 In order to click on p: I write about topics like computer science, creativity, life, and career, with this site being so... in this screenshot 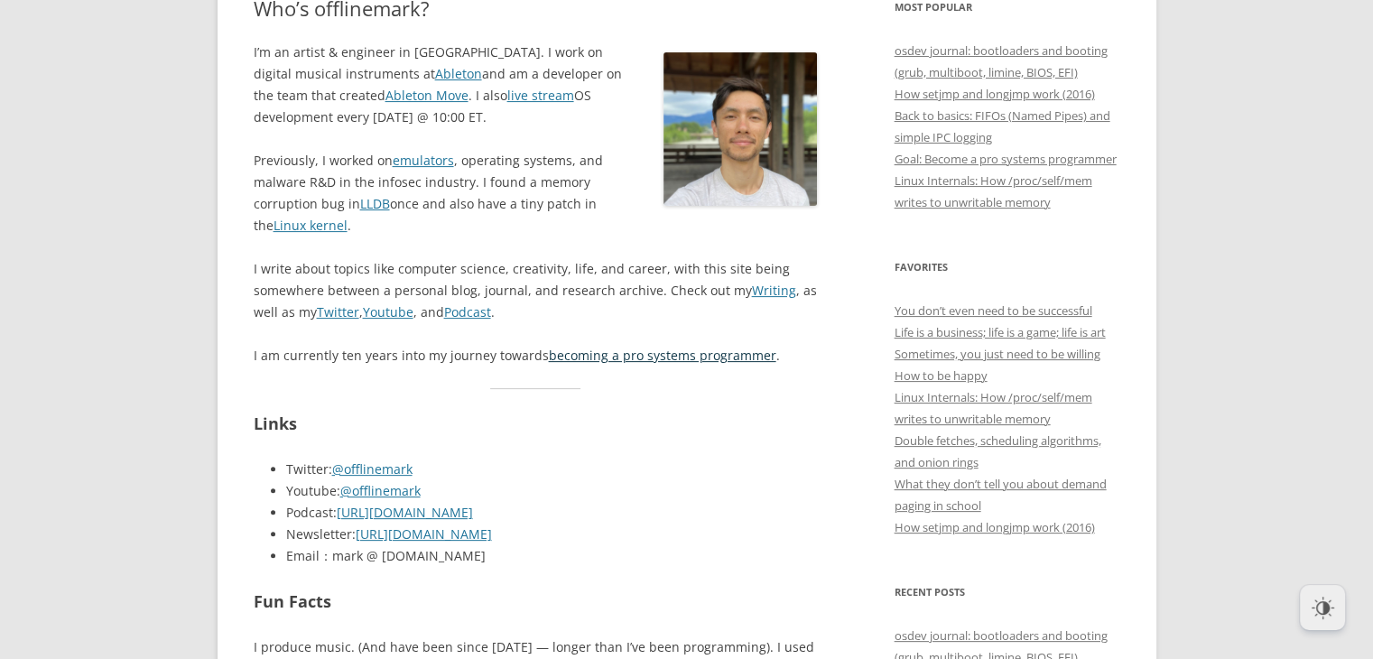, I will do `click(535, 291)`.